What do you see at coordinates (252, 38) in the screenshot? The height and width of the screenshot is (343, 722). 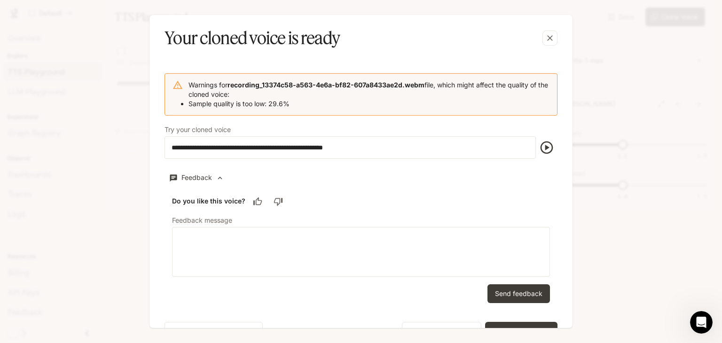 I see `h5: Your cloned voice is ready` at bounding box center [252, 38].